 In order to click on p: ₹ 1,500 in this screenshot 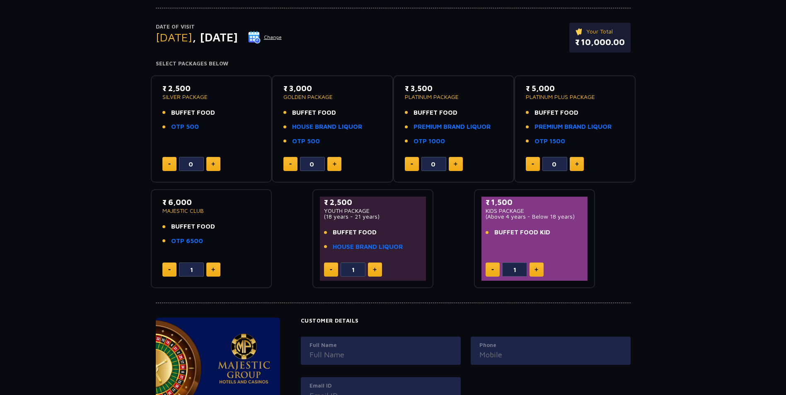, I will do `click(534, 202)`.